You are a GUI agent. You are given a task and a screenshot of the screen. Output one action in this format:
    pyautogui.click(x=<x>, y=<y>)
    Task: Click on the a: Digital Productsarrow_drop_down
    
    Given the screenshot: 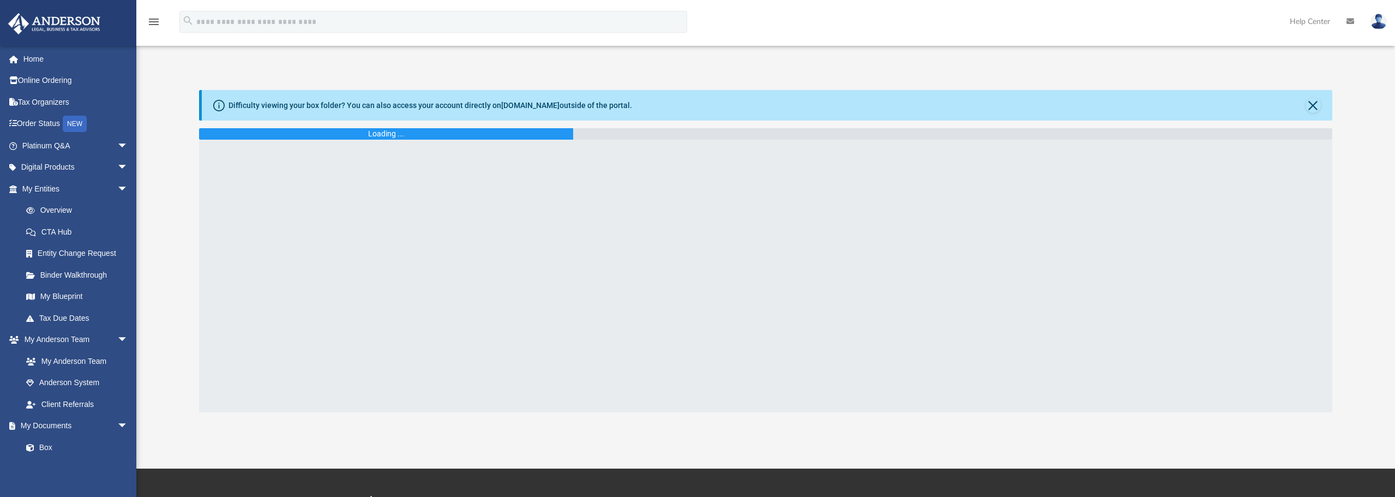 What is the action you would take?
    pyautogui.click(x=76, y=167)
    